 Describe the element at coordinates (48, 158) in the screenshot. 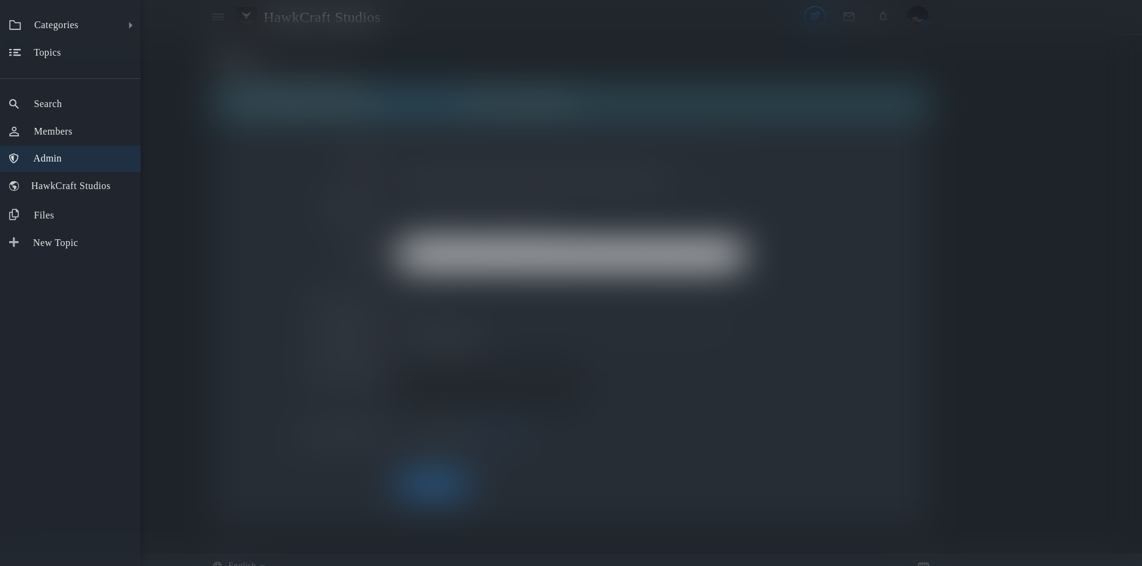

I see `span: Admin` at that location.